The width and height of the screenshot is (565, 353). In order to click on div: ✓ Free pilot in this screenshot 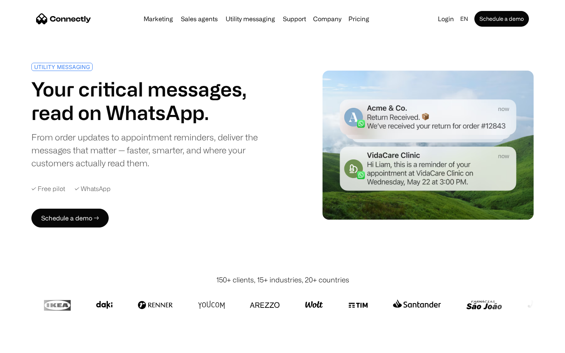, I will do `click(48, 189)`.